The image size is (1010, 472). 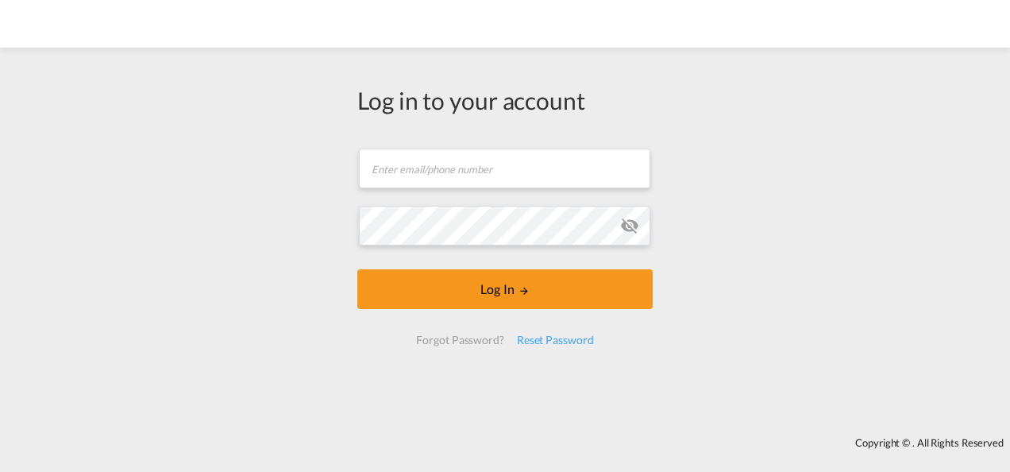 What do you see at coordinates (505, 100) in the screenshot?
I see `div: Log in to your account` at bounding box center [505, 100].